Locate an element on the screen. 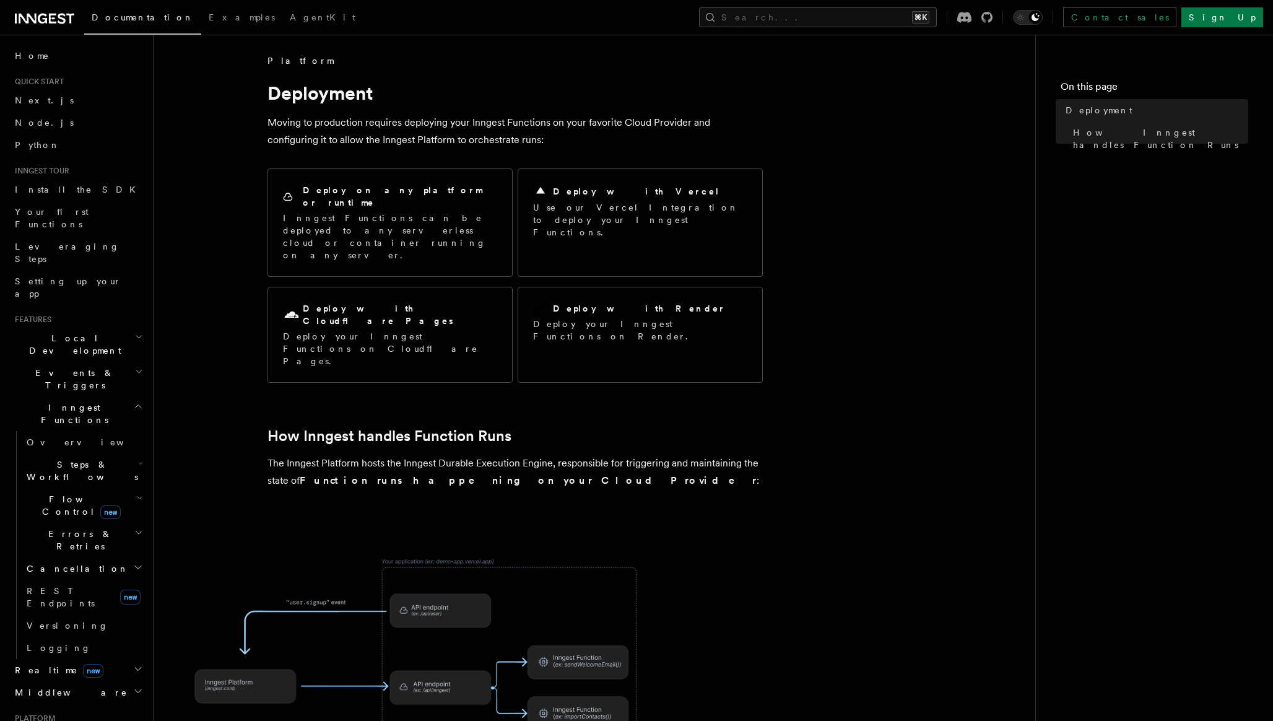 This screenshot has height=721, width=1273. span: Errors & Retries is located at coordinates (78, 540).